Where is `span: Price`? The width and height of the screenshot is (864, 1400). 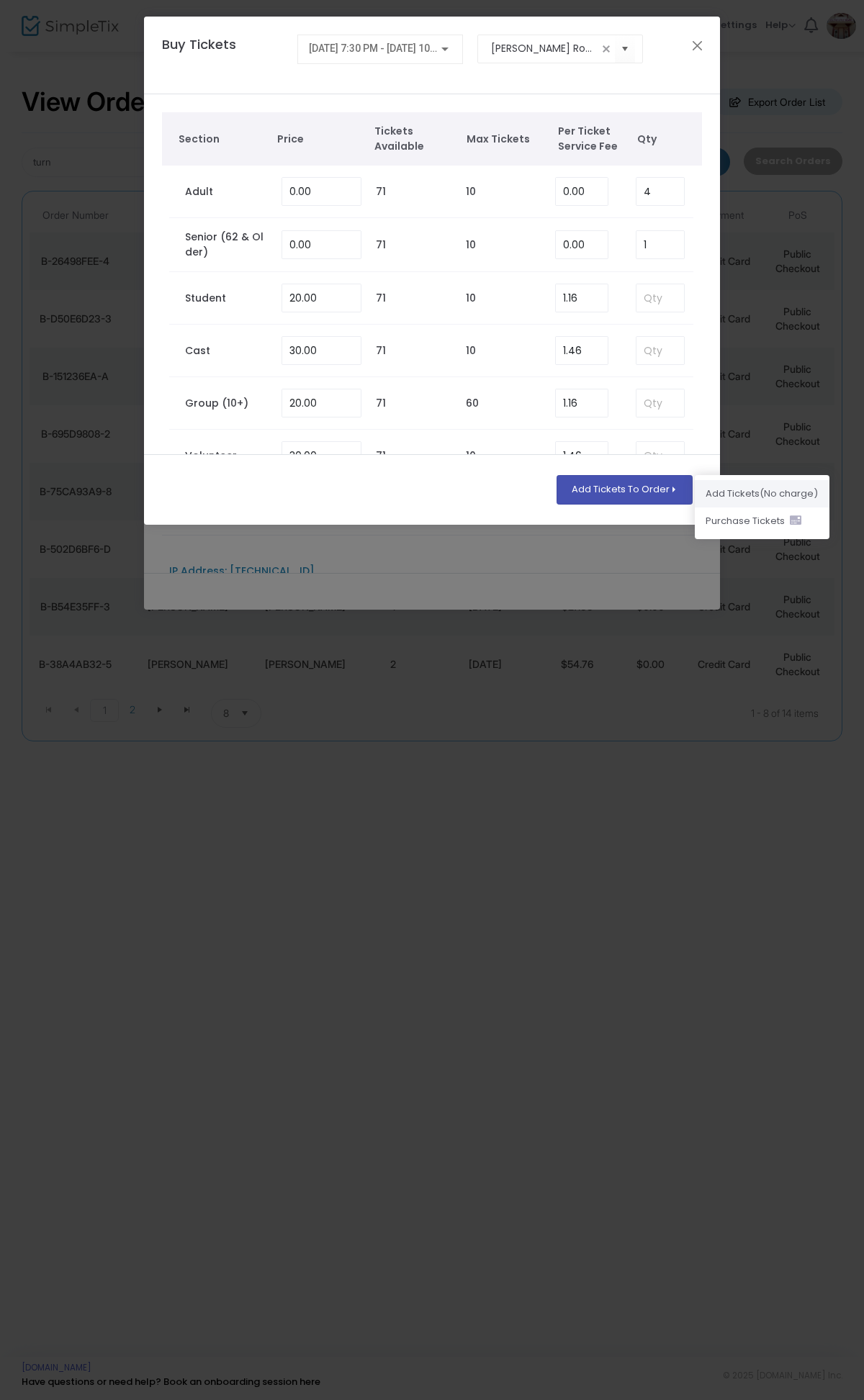 span: Price is located at coordinates (318, 139).